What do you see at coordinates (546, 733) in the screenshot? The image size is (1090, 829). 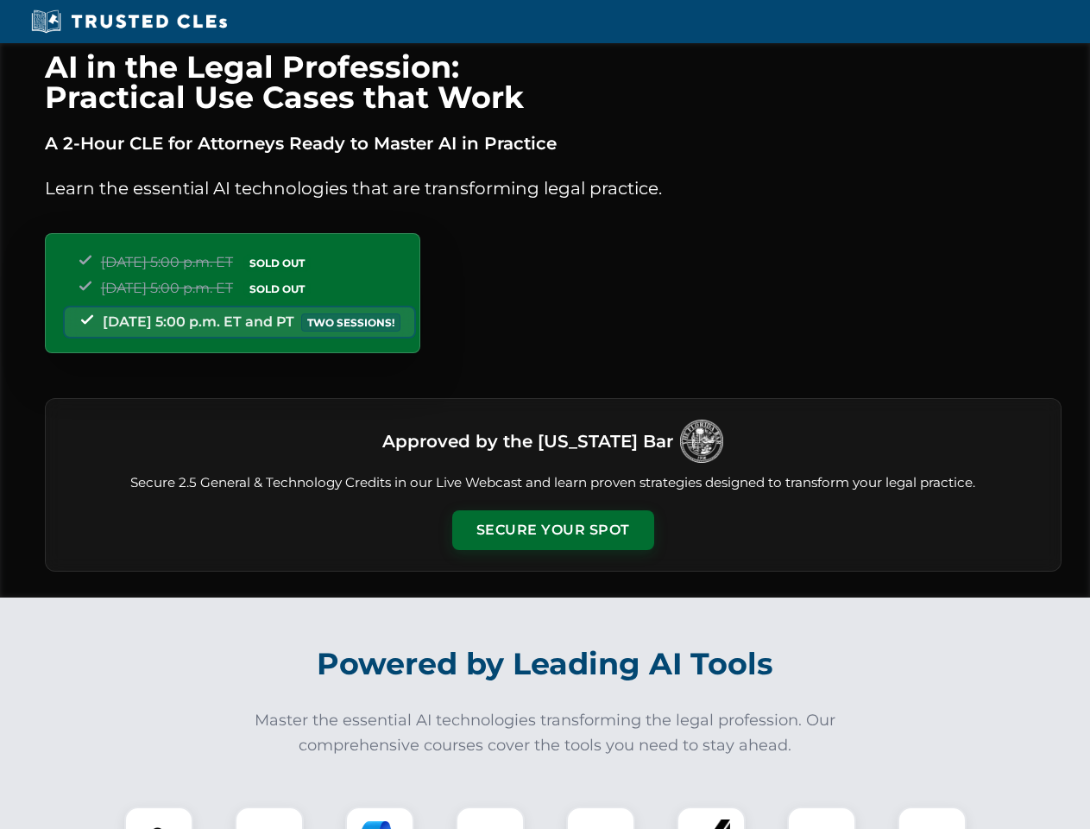 I see `p: Master the essential AI technologies transforming the legal profession. Our comprehensive courses...` at bounding box center [546, 733].